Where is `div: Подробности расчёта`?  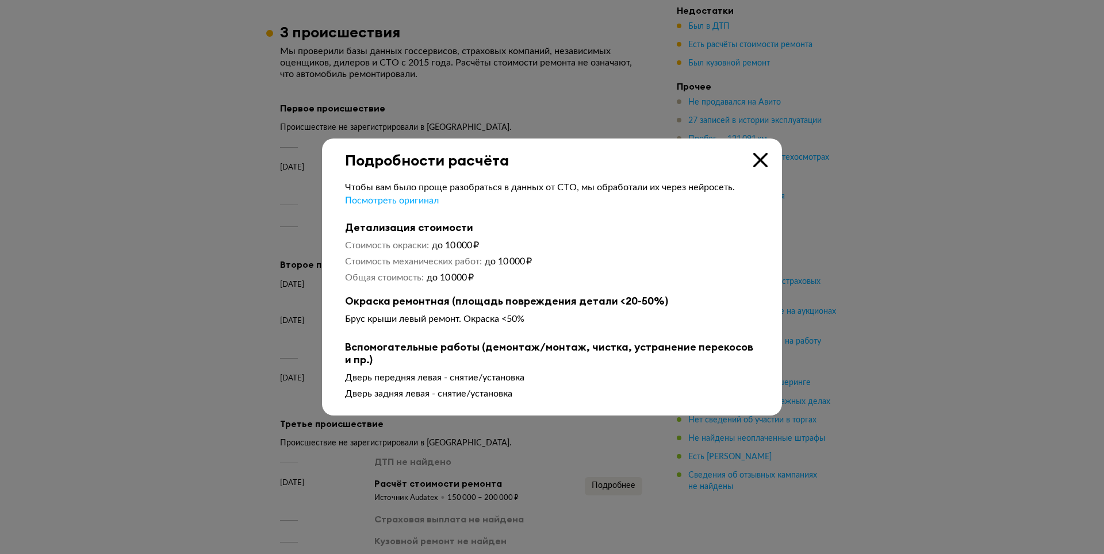 div: Подробности расчёта is located at coordinates (552, 154).